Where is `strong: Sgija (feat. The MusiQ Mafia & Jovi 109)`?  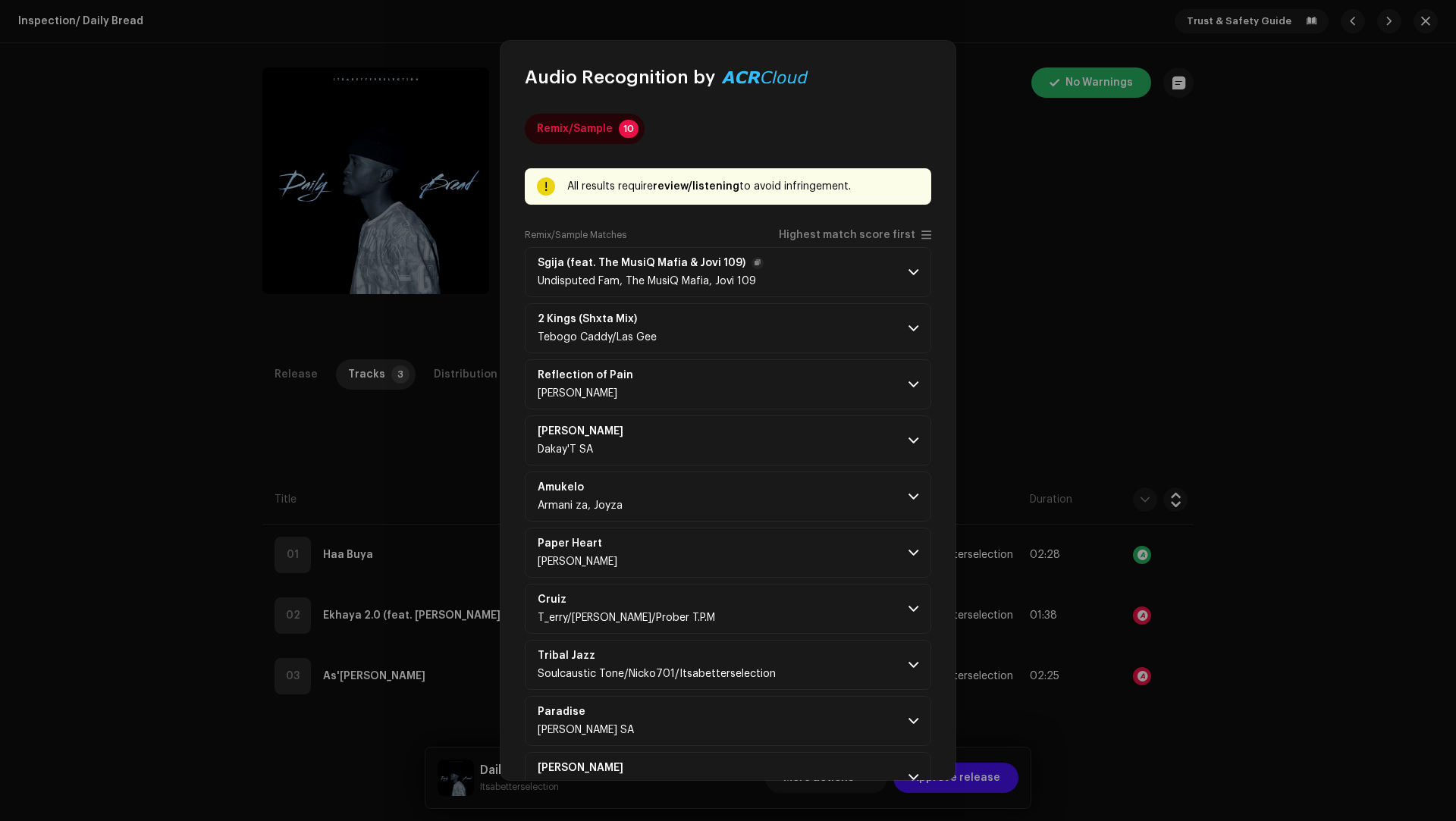
strong: Sgija (feat. The MusiQ Mafia & Jovi 109) is located at coordinates (641, 263).